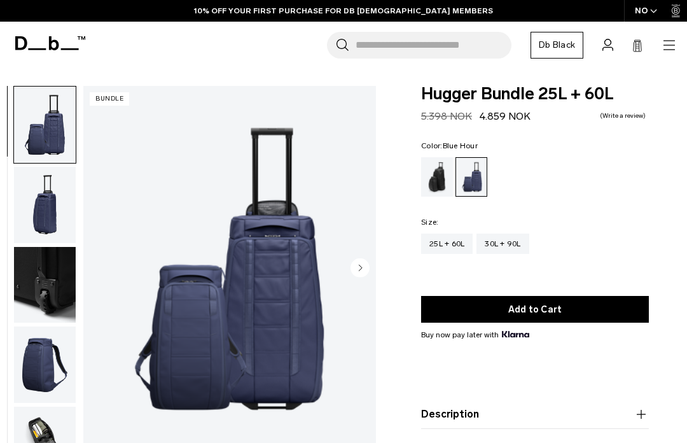  What do you see at coordinates (449, 146) in the screenshot?
I see `legend: Color:` at bounding box center [449, 146].